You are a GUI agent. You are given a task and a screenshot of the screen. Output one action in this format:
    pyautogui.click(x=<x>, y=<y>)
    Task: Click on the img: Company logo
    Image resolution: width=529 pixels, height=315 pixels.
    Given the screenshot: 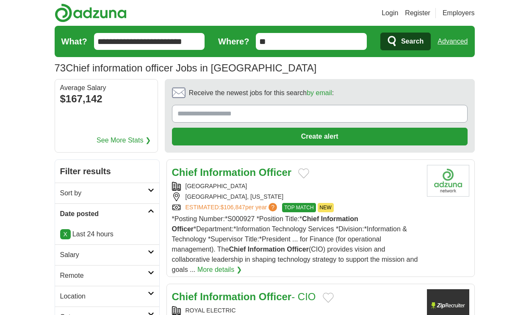 What is the action you would take?
    pyautogui.click(x=448, y=181)
    